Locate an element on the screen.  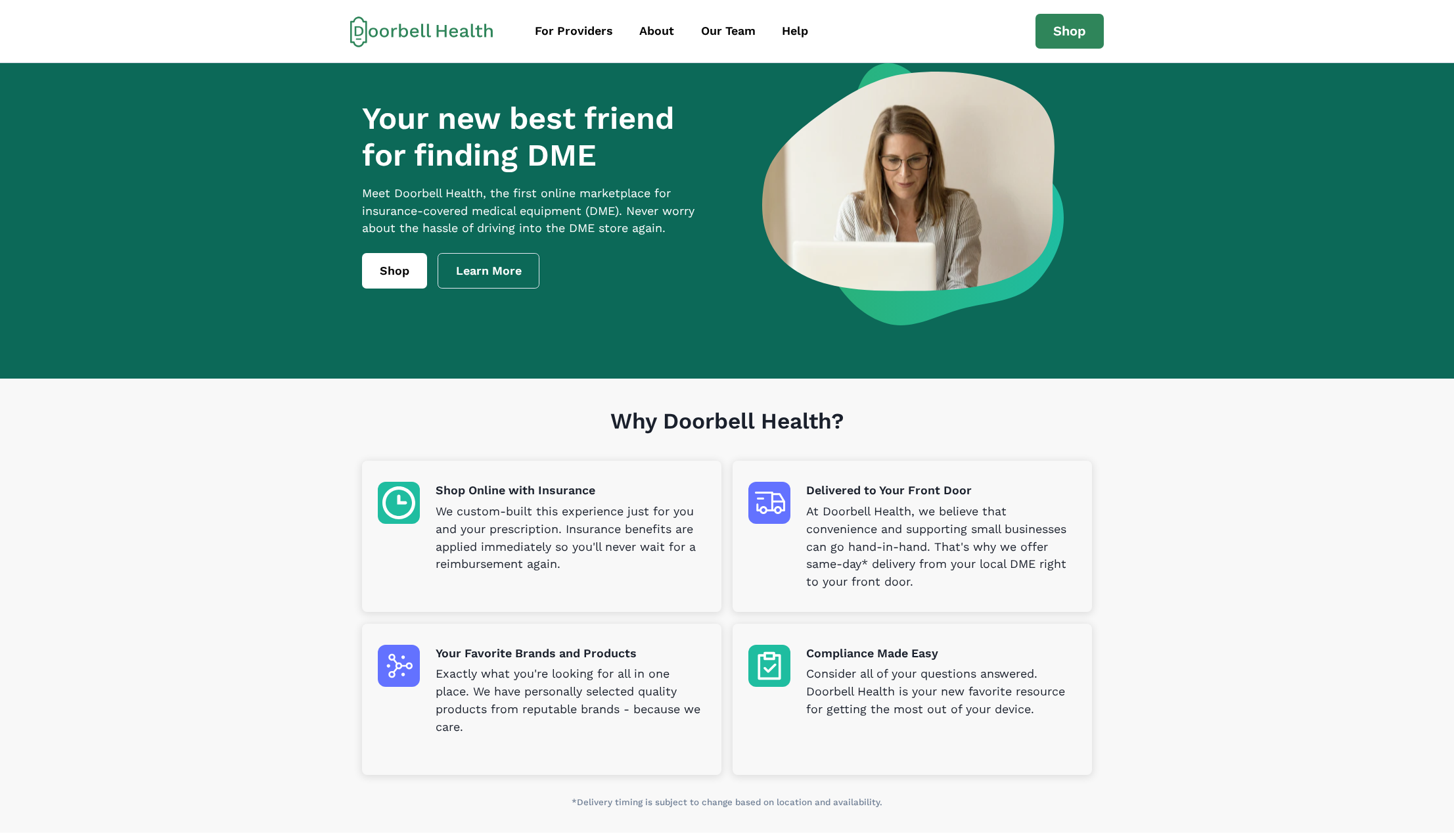
img: Delivered to Your Front Door icon is located at coordinates (769, 503).